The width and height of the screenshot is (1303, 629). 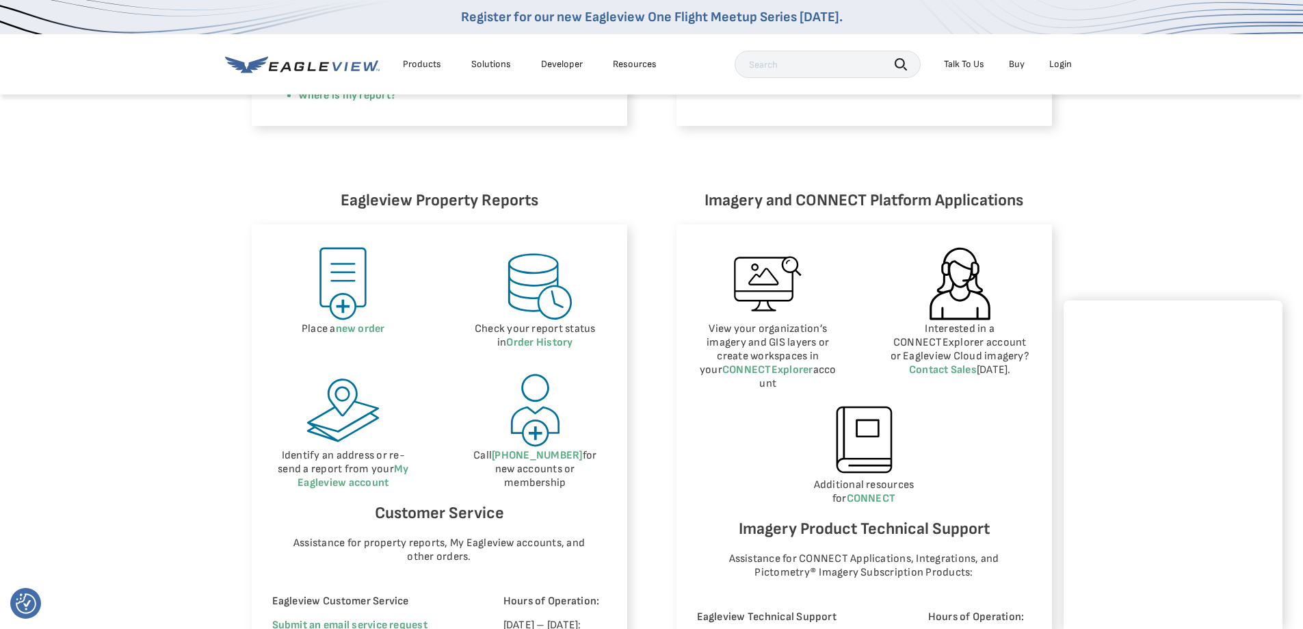 I want to click on p: Assistance for CONNECT Applications, Integrations, and Pictometry® Imagery Subscription Products:, so click(x=864, y=566).